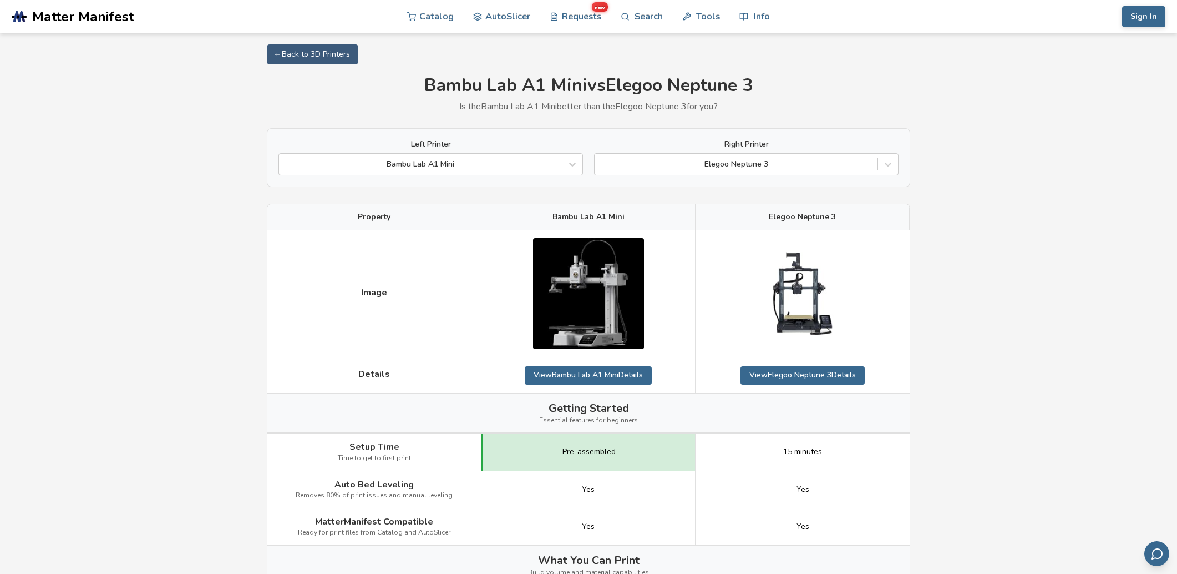 This screenshot has width=1177, height=574. Describe the element at coordinates (746, 144) in the screenshot. I see `label: Right Printer` at that location.